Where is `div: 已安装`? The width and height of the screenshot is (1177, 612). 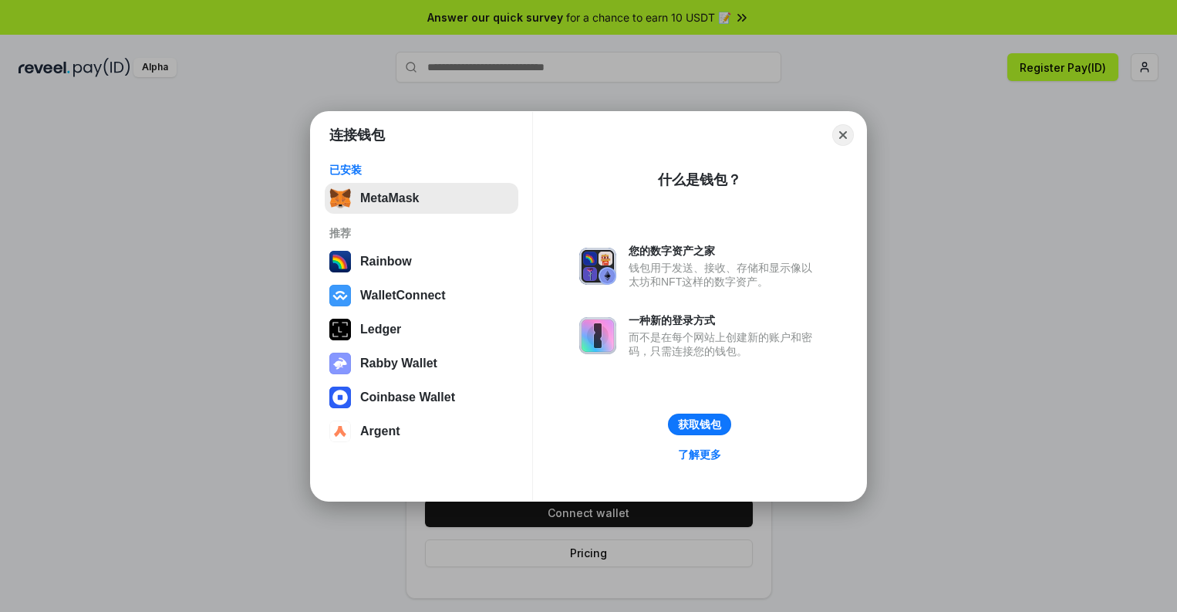
div: 已安装 is located at coordinates (421, 170).